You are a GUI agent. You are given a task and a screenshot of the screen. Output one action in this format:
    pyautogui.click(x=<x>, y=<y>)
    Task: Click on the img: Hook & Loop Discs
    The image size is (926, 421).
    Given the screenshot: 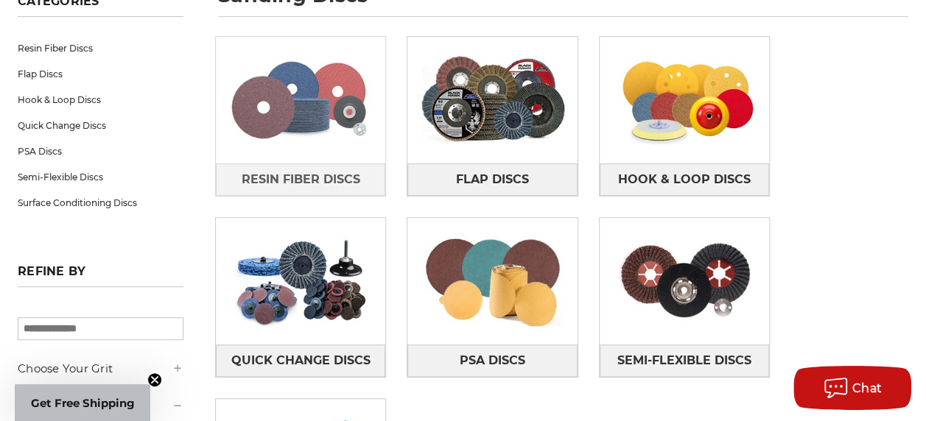 What is the action you would take?
    pyautogui.click(x=684, y=99)
    